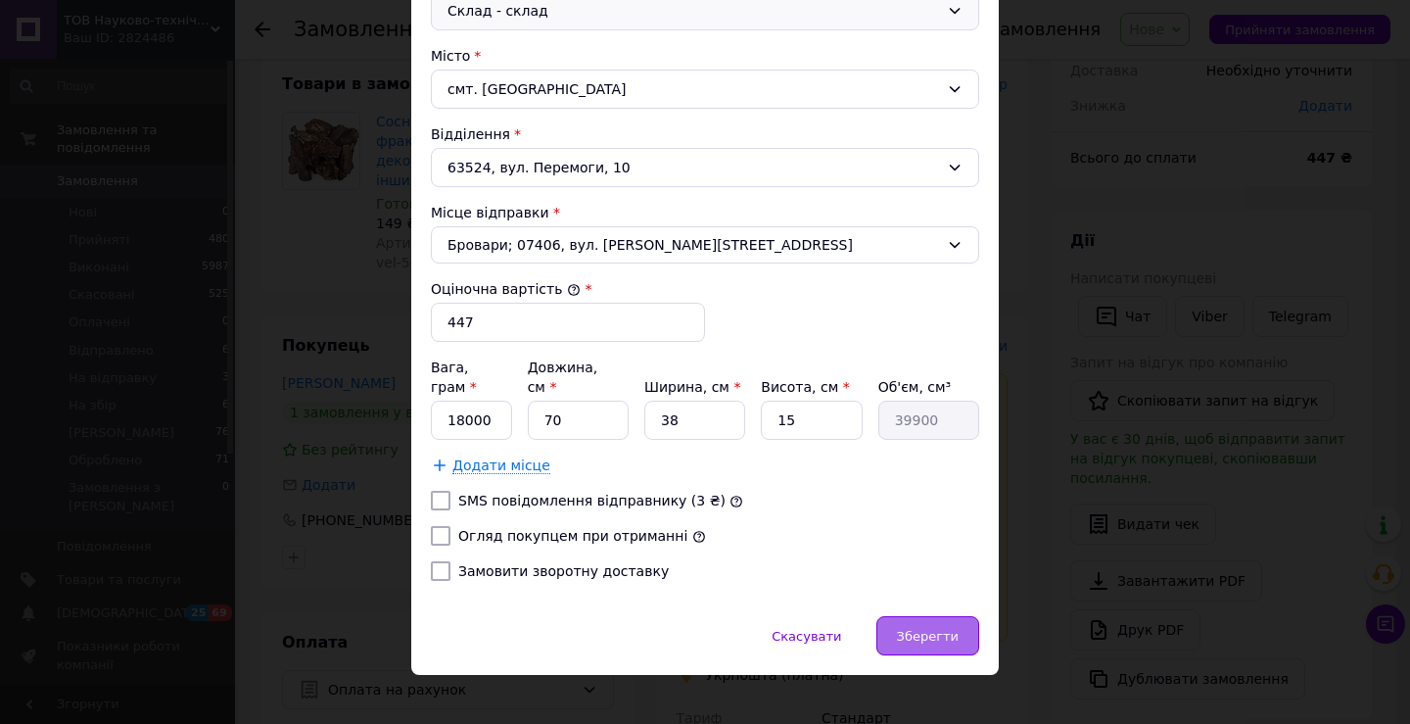 The height and width of the screenshot is (724, 1410). Describe the element at coordinates (563, 377) in the screenshot. I see `label: Довжина, см` at that location.